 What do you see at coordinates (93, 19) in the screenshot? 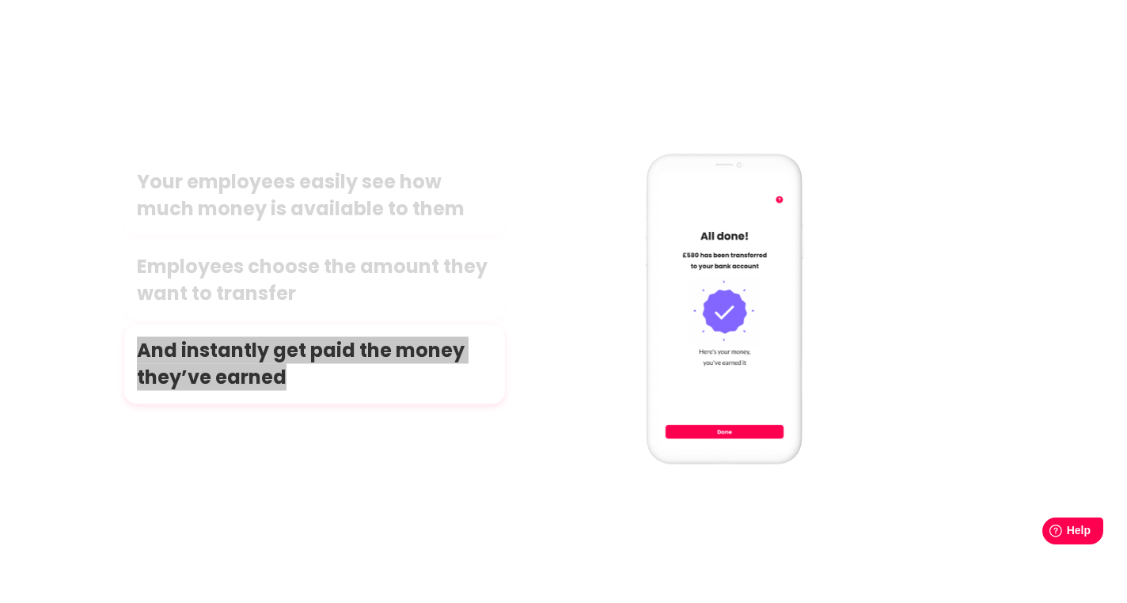
I see `span: Help` at bounding box center [93, 19].